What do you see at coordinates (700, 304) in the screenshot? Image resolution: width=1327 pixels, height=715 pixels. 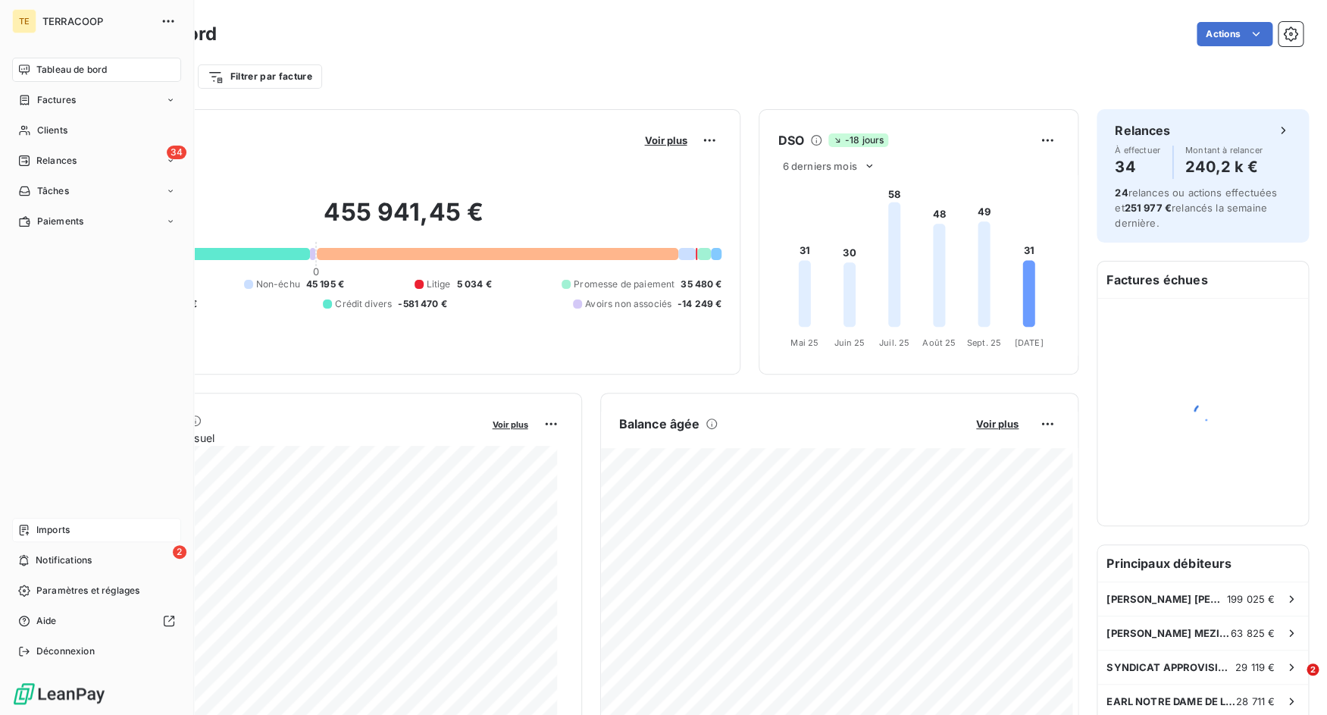 I see `span: -14 249 €` at bounding box center [700, 304].